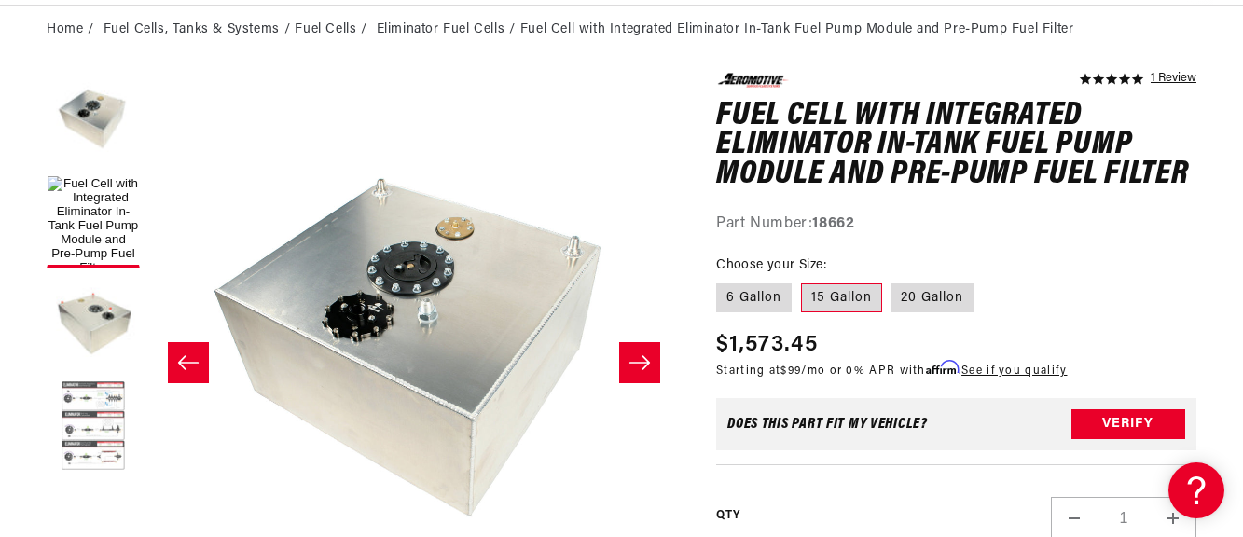 The width and height of the screenshot is (1243, 537). I want to click on p: Starting at /mo or 0% APR with ., so click(891, 370).